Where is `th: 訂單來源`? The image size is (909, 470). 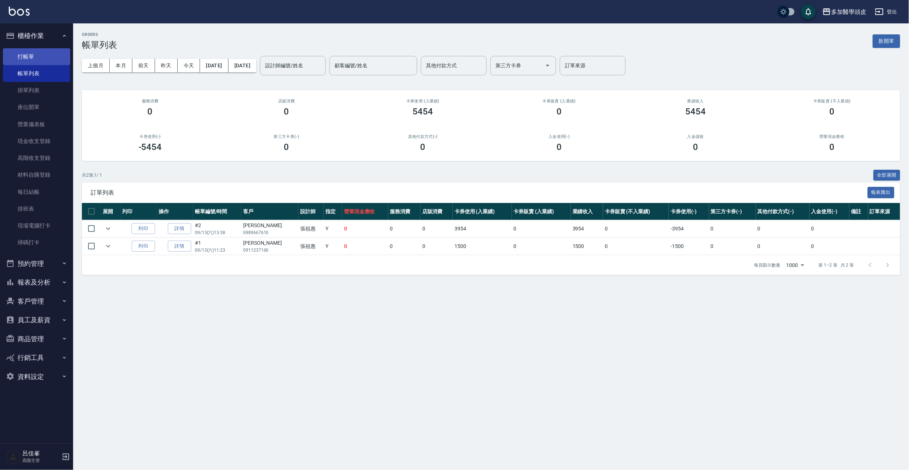 th: 訂單來源 is located at coordinates (884, 211).